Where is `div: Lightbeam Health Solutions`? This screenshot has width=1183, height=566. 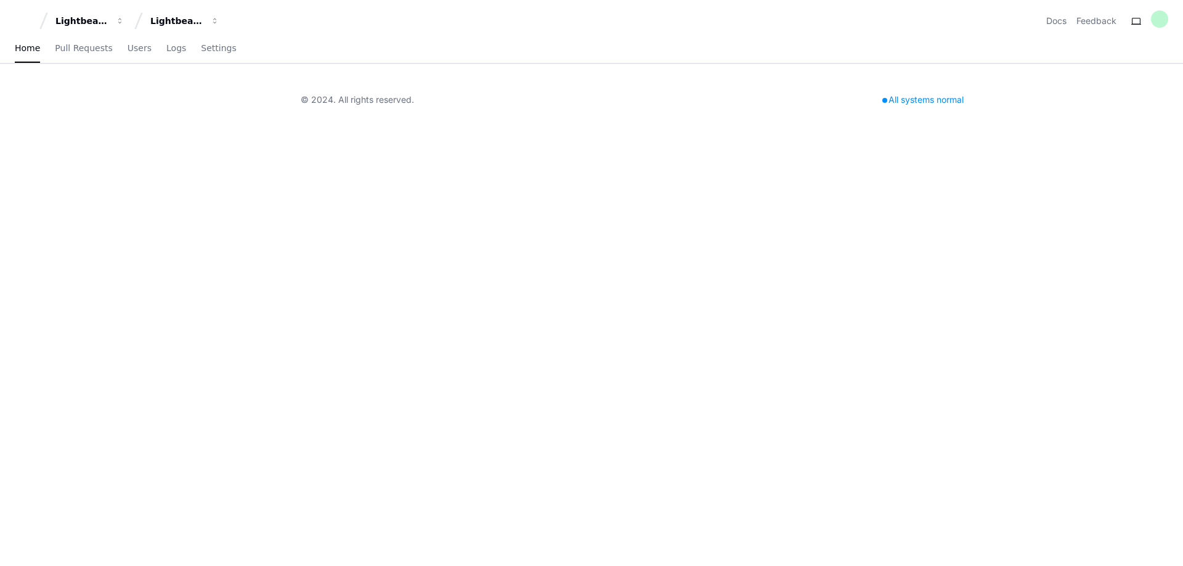
div: Lightbeam Health Solutions is located at coordinates (177, 21).